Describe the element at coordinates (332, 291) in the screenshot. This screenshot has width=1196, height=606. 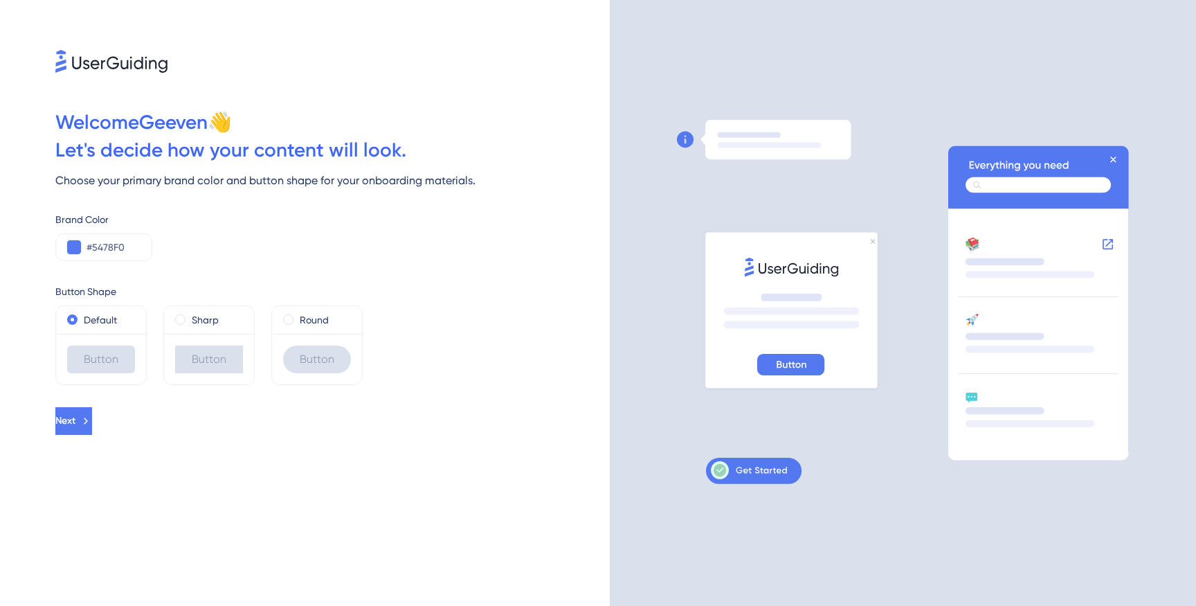
I see `div: Button Shape` at that location.